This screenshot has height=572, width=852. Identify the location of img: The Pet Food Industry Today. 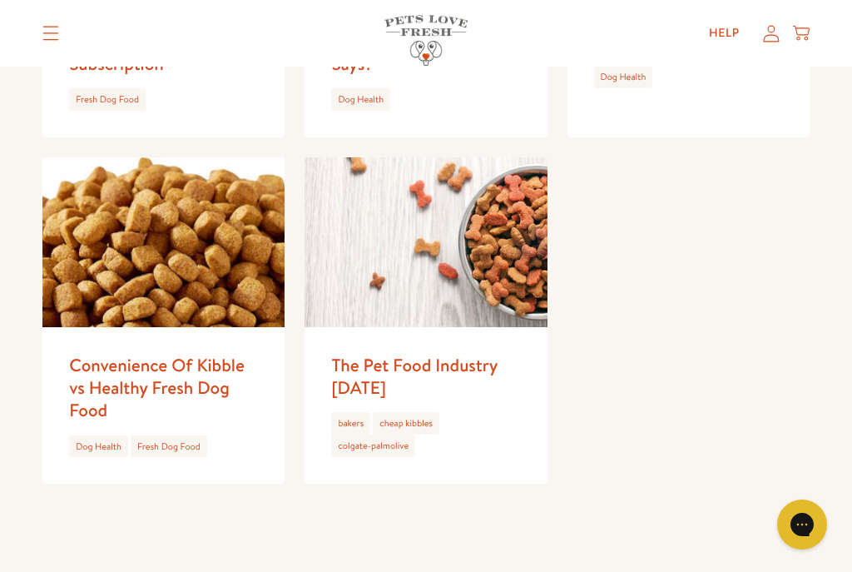
(425, 242).